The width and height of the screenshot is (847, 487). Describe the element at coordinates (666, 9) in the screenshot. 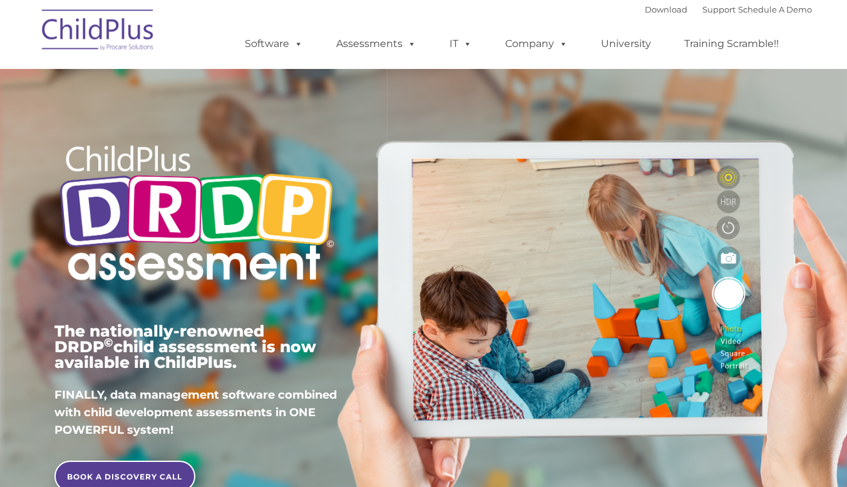

I see `a: Download` at that location.